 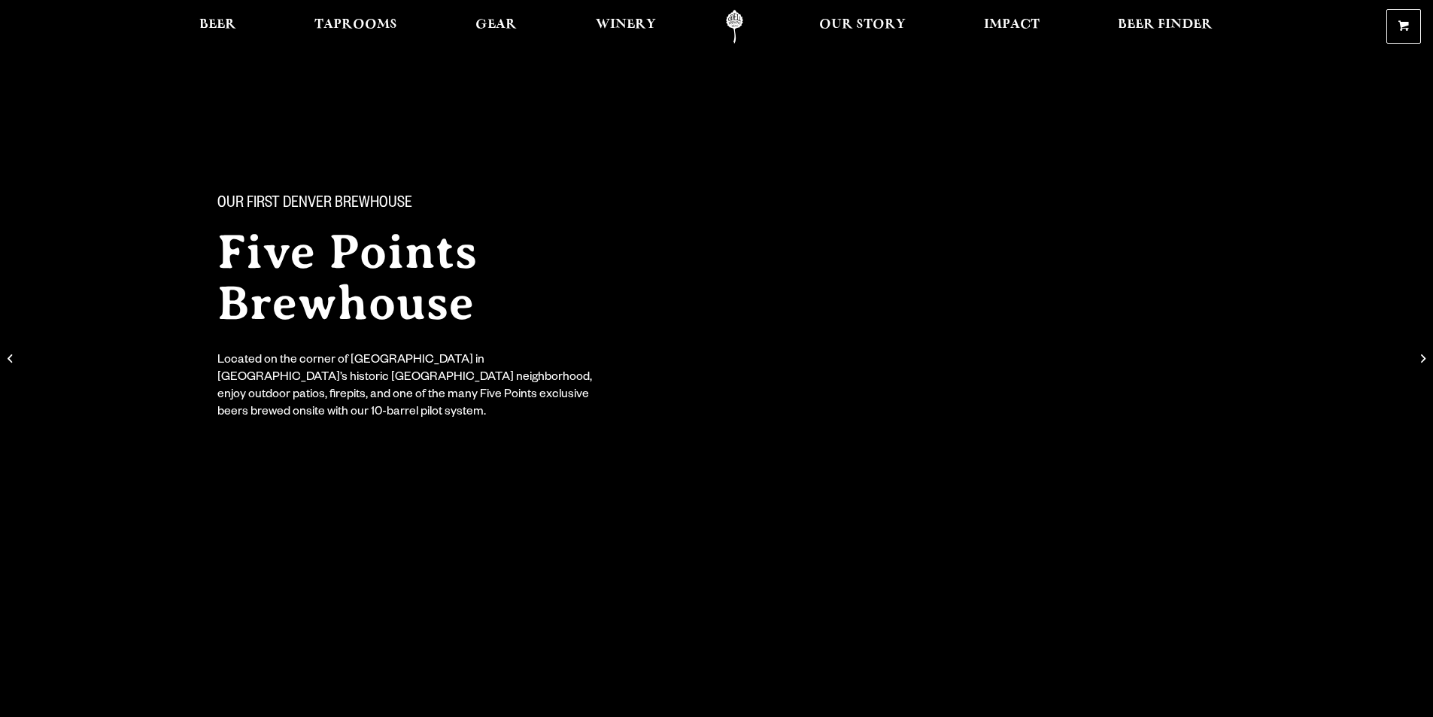 I want to click on span: Taprooms, so click(x=356, y=25).